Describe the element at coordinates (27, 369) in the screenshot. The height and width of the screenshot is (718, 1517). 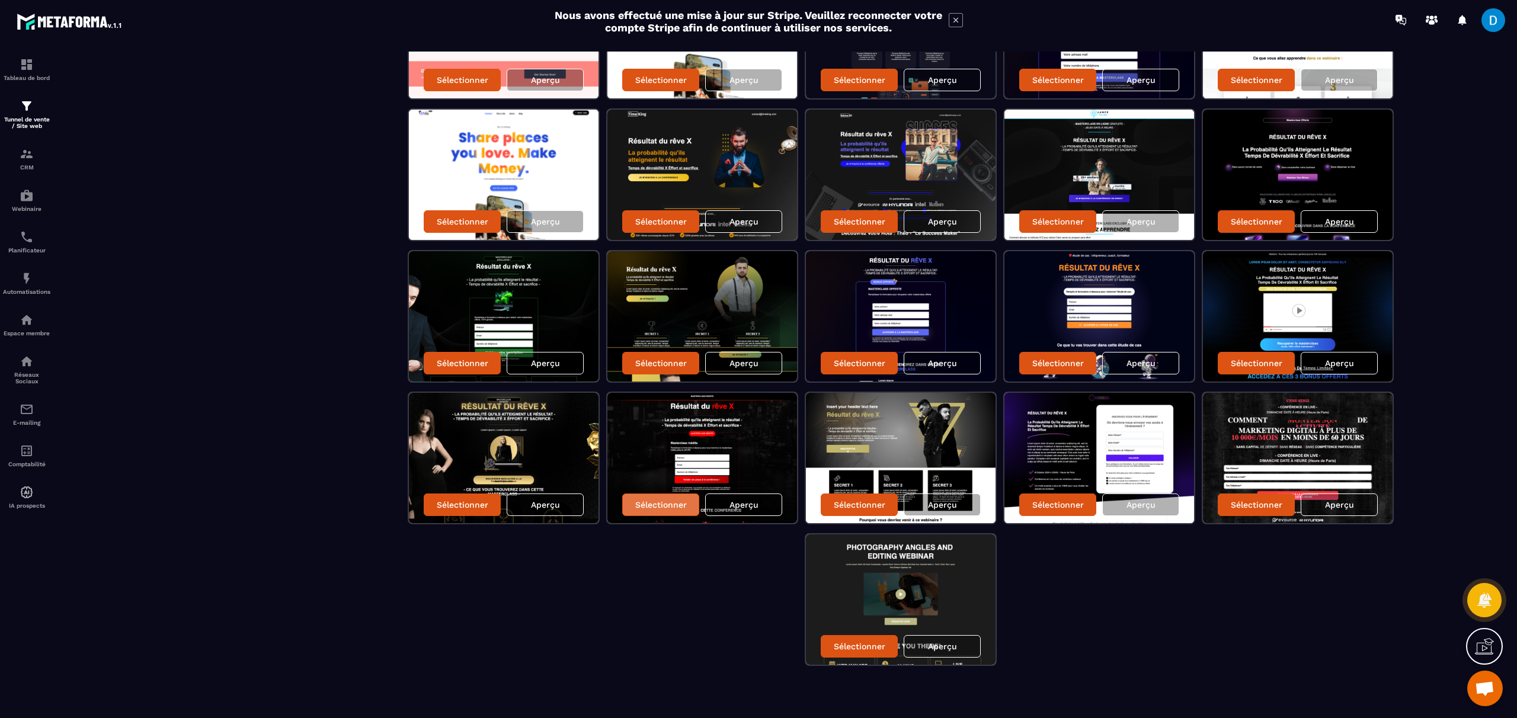
I see `a: social-networksocial-networkRéseaux Sociaux` at that location.